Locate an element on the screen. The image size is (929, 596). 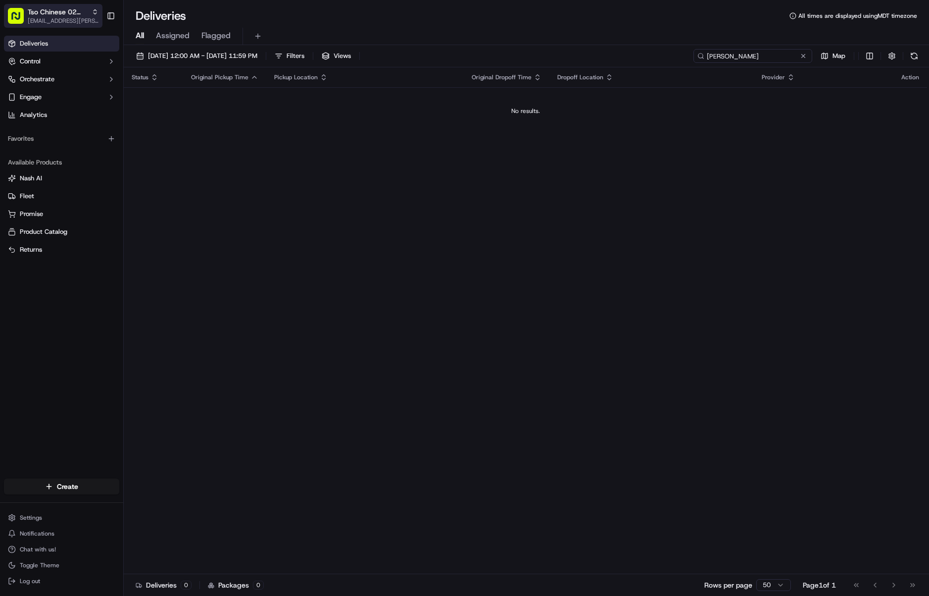
button: Chat with us! is located at coordinates (61, 549).